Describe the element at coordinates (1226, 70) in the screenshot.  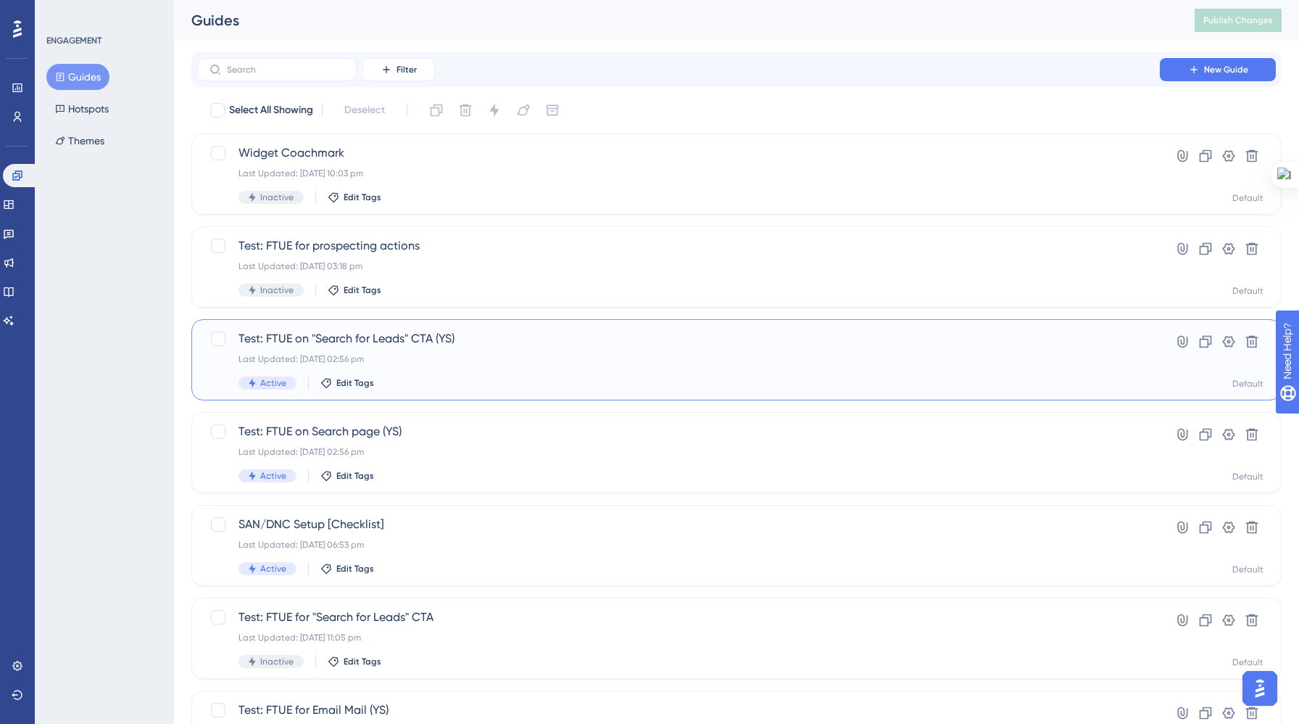
I see `span: New Guide` at that location.